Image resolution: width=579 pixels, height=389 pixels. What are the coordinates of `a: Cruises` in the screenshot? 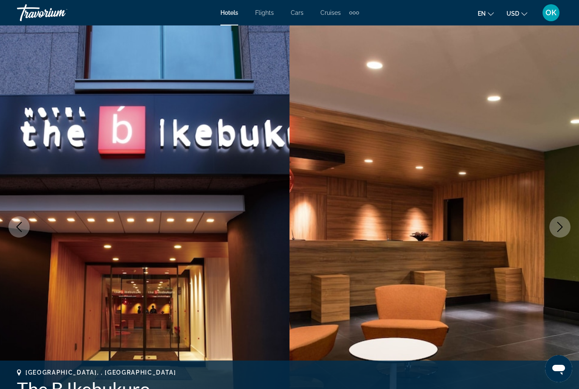 It's located at (331, 13).